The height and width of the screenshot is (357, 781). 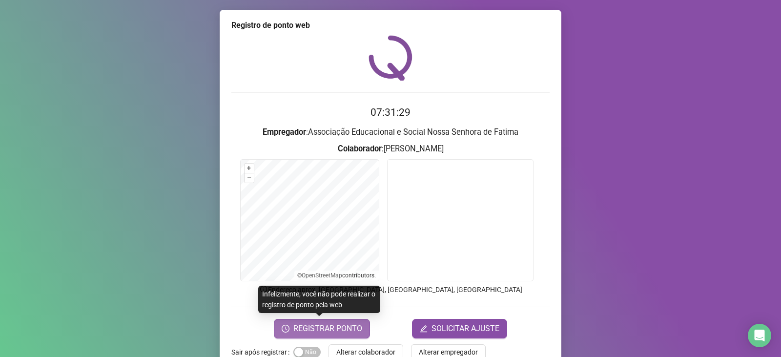 I want to click on span: SOLICITAR AJUSTE, so click(x=465, y=329).